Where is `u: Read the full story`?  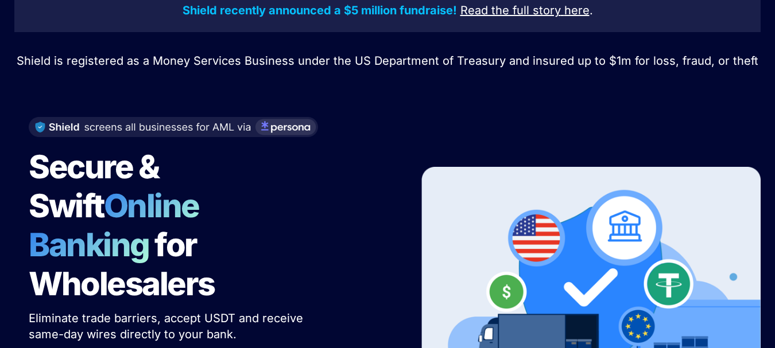
u: Read the full story is located at coordinates (510, 10).